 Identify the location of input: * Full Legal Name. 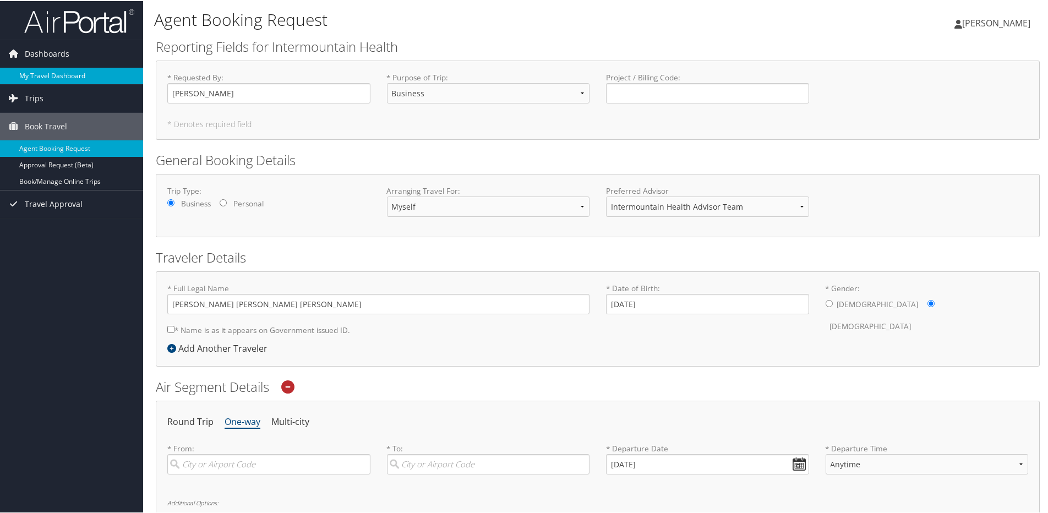
(378, 303).